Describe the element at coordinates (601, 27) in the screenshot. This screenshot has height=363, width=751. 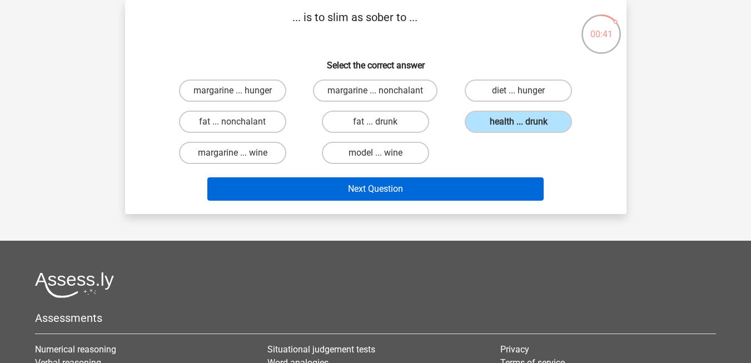
I see `div: 00:41` at that location.